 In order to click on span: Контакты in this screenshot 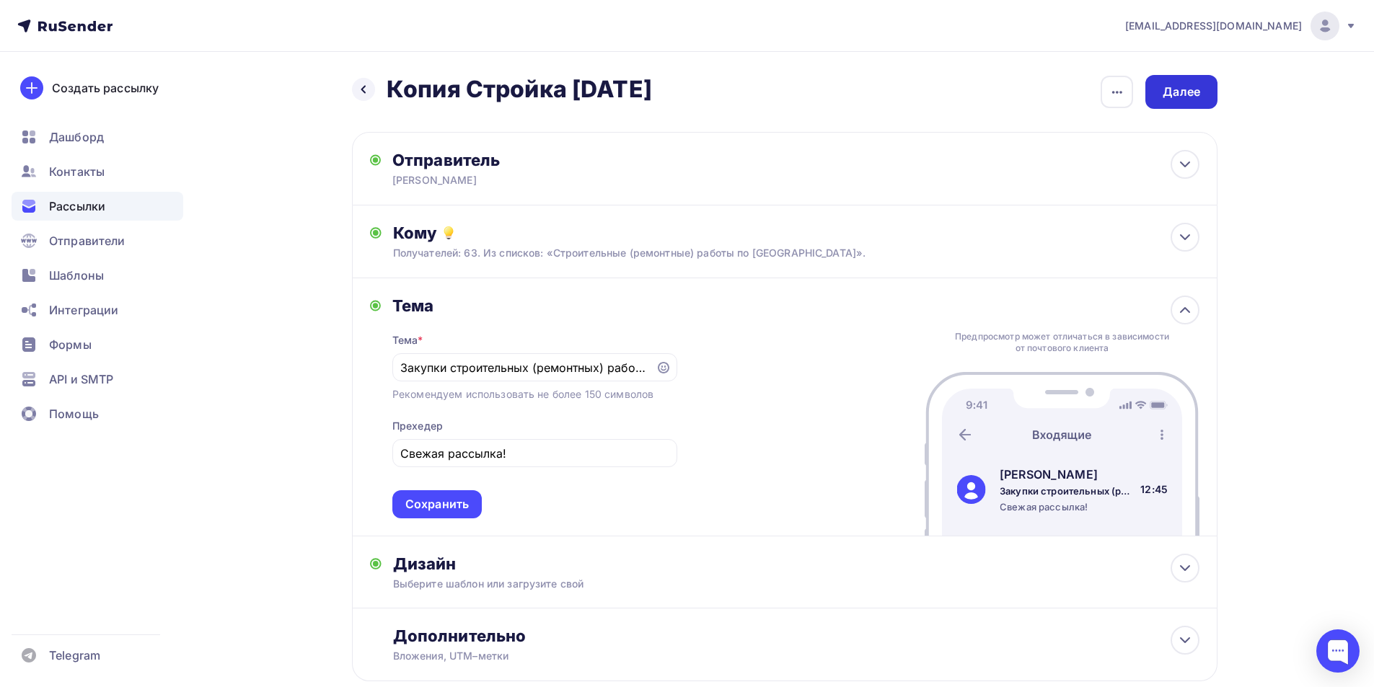, I will do `click(76, 172)`.